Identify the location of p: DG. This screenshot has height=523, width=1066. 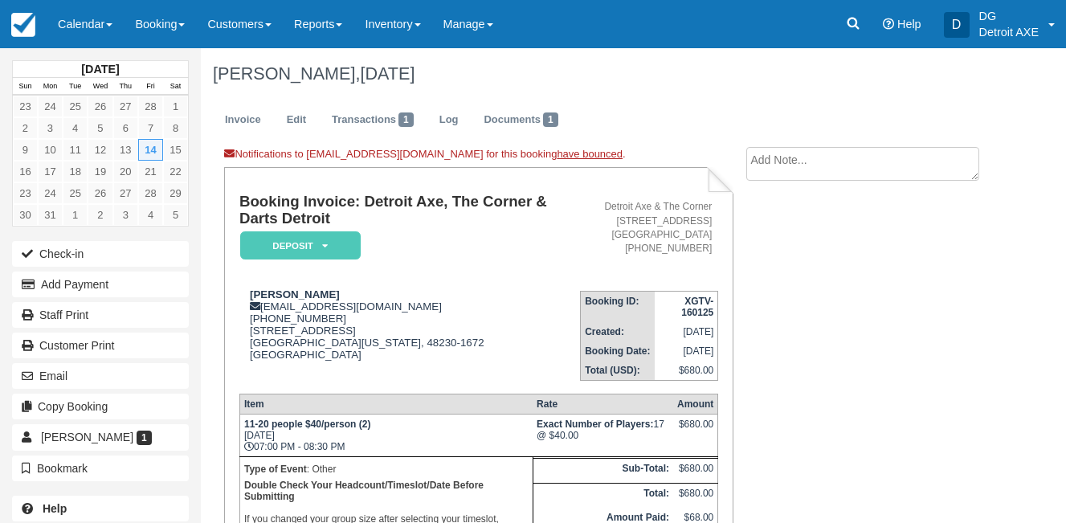
(1009, 16).